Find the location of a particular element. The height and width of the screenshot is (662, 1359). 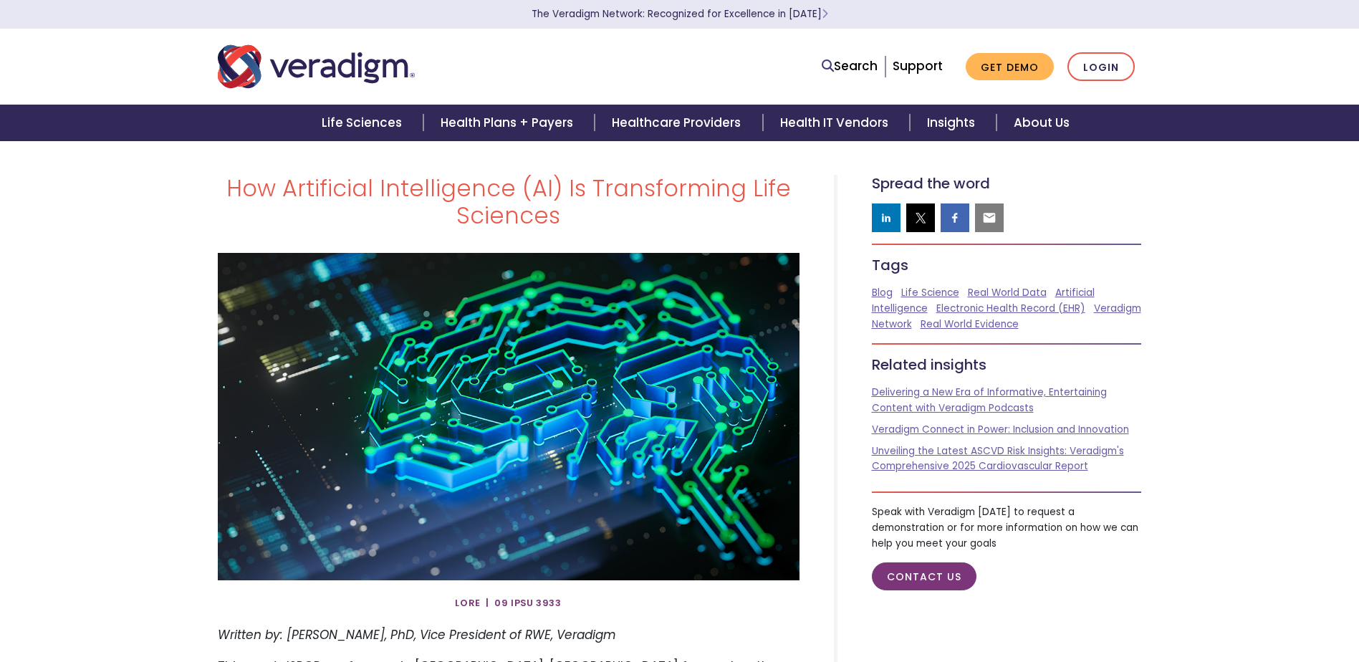

a: Login is located at coordinates (1101, 67).